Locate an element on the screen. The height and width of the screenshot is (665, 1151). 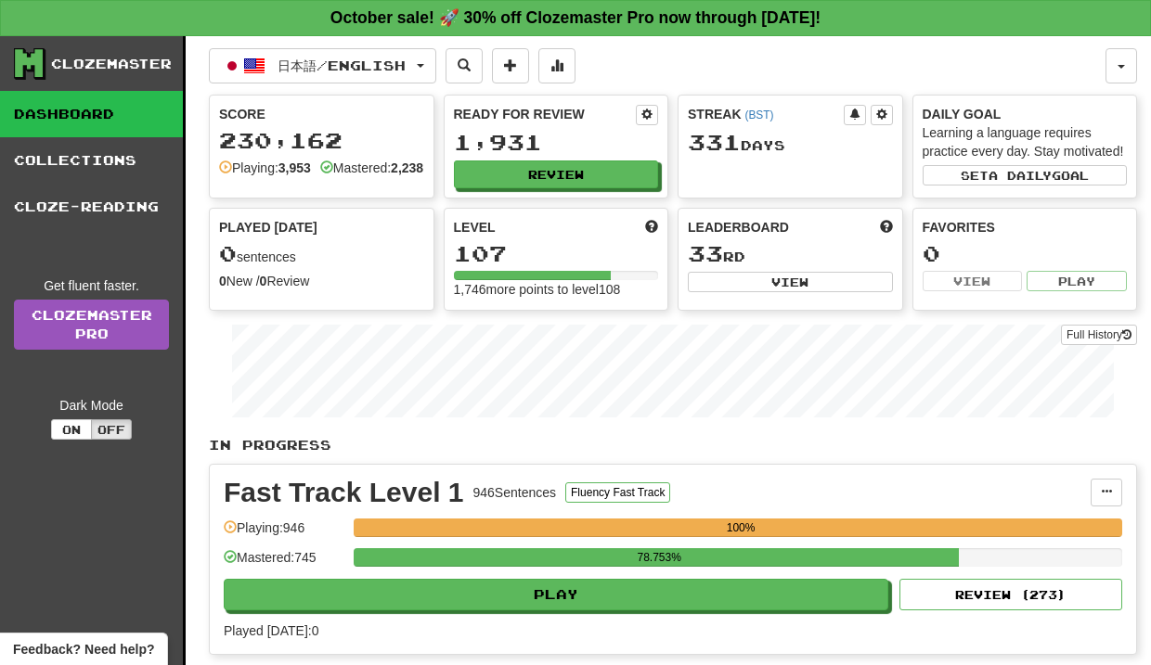
div: Playing: 946 is located at coordinates (284, 534).